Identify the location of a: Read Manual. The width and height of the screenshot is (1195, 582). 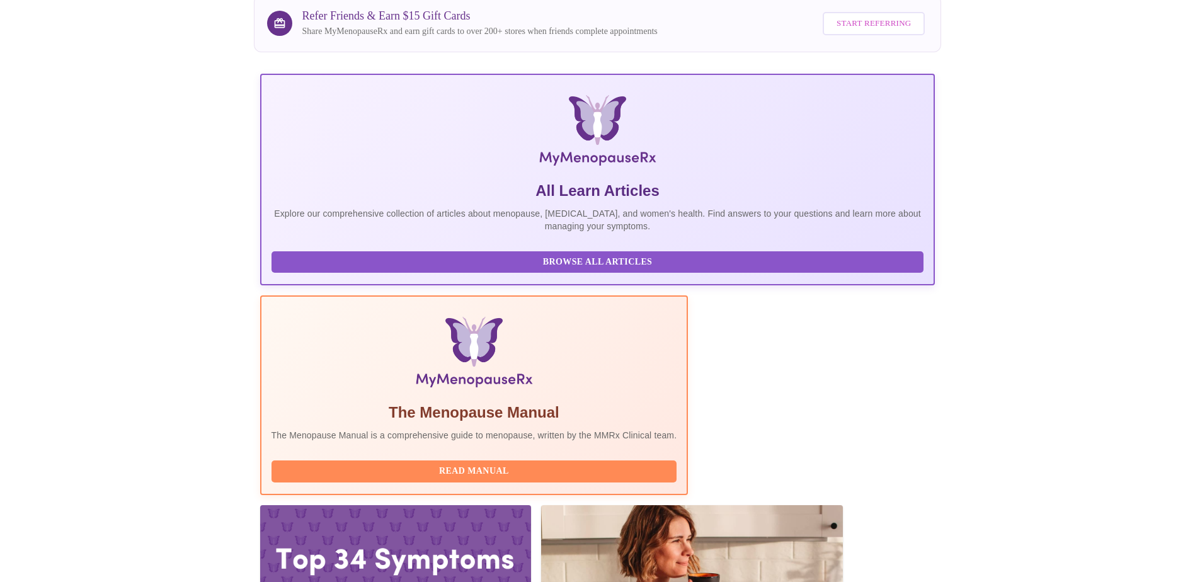
(475, 470).